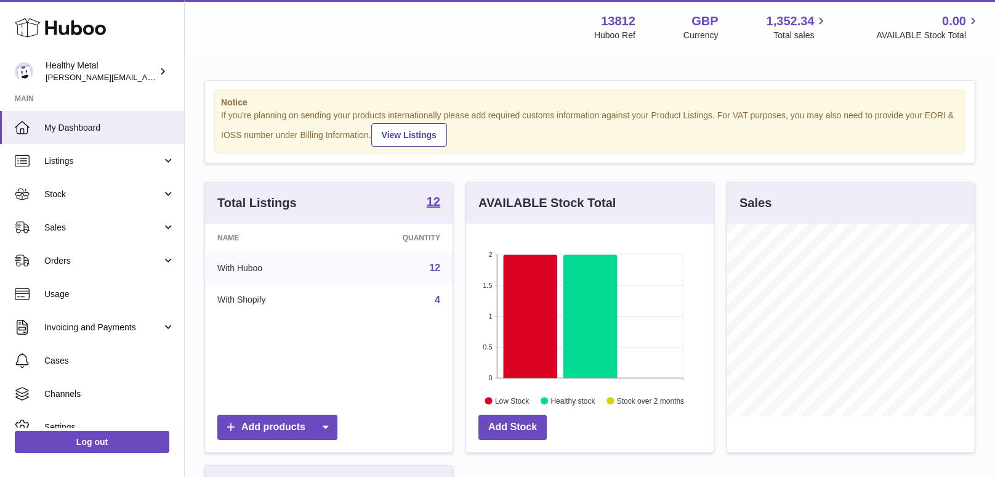 This screenshot has width=995, height=477. Describe the element at coordinates (512, 427) in the screenshot. I see `a: Add Stock` at that location.